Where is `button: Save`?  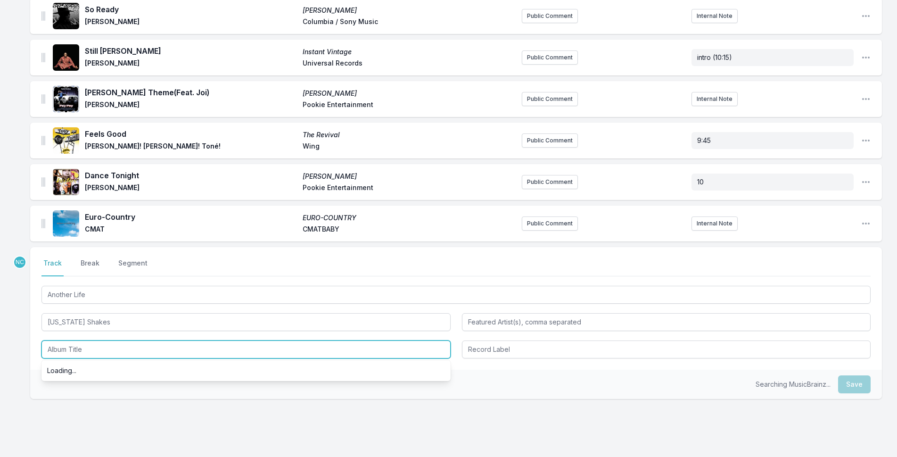 button: Save is located at coordinates (854, 384).